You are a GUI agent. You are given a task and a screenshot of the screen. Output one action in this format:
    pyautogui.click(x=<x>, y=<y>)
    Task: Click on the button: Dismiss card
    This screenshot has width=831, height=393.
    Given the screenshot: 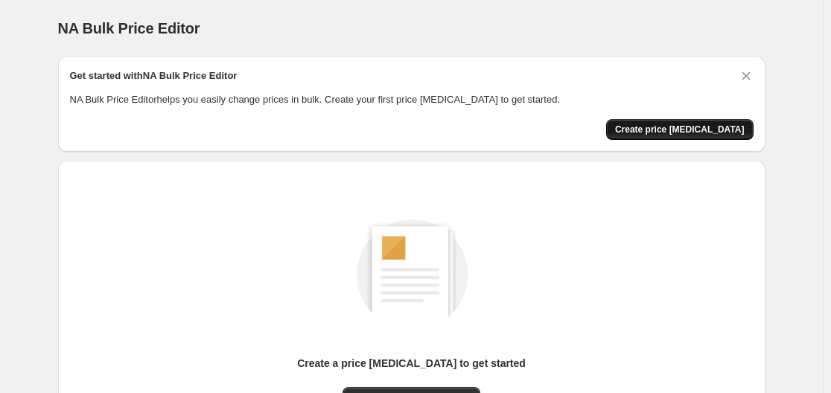 What is the action you would take?
    pyautogui.click(x=746, y=76)
    